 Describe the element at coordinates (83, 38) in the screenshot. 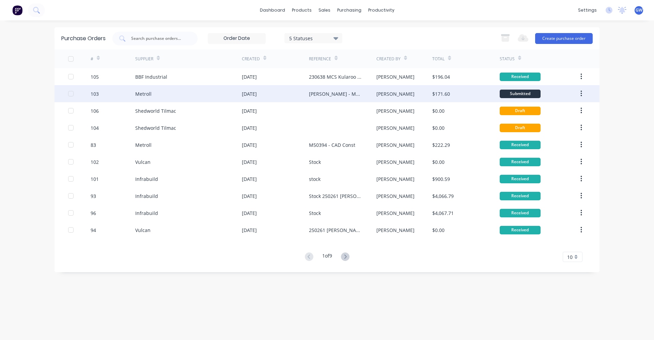

I see `div: Purchase Orders` at that location.